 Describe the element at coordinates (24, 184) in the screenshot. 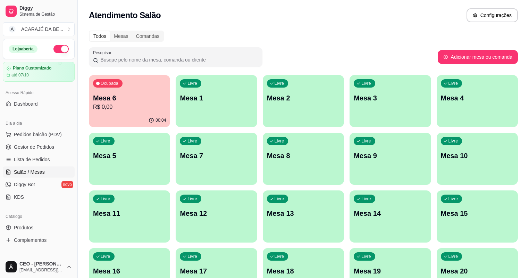

I see `span: Diggy Bot` at that location.